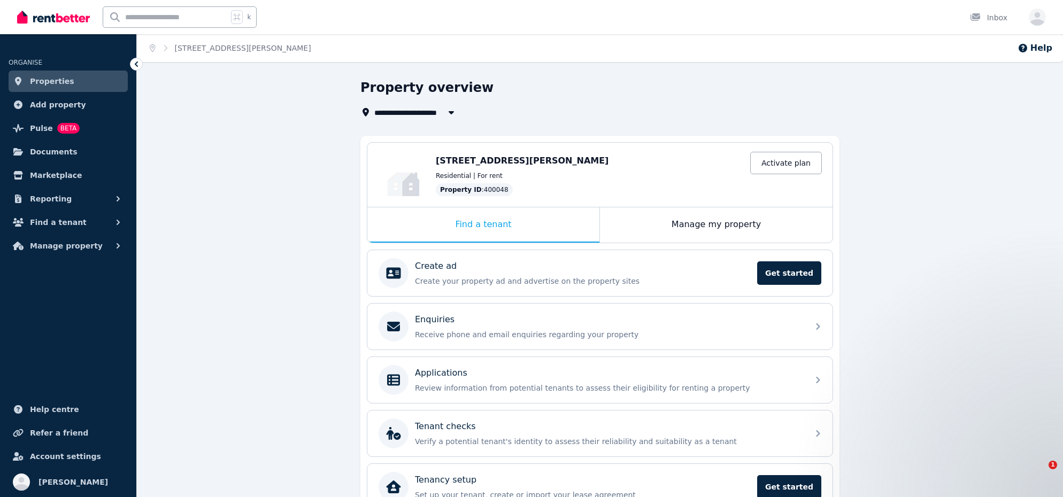  What do you see at coordinates (789, 273) in the screenshot?
I see `span: Get started` at bounding box center [789, 273].